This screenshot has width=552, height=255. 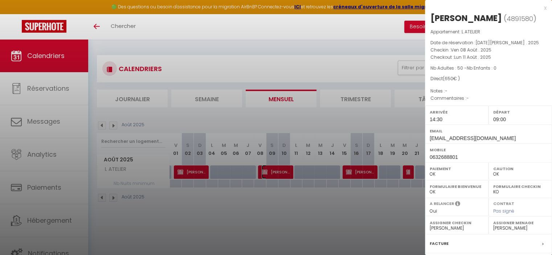 What do you see at coordinates (488, 91) in the screenshot?
I see `p: Notes :` at bounding box center [488, 91].